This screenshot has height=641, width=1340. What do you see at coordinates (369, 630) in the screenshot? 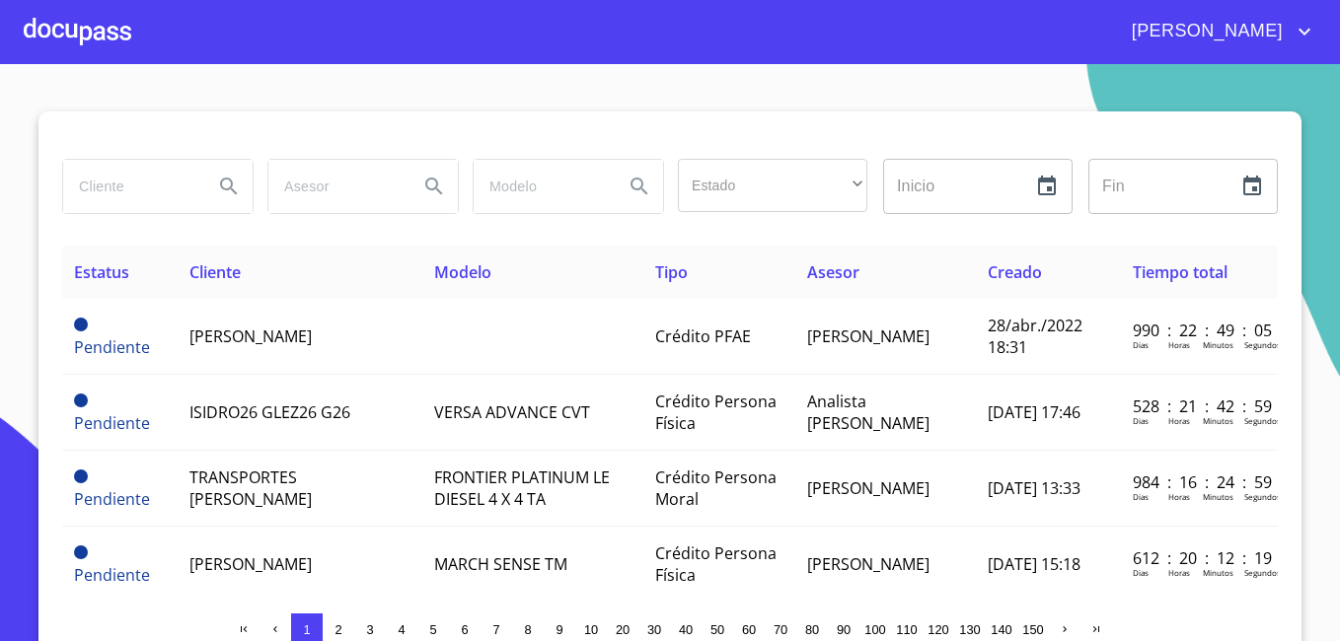
I see `span: 3` at bounding box center [369, 630].